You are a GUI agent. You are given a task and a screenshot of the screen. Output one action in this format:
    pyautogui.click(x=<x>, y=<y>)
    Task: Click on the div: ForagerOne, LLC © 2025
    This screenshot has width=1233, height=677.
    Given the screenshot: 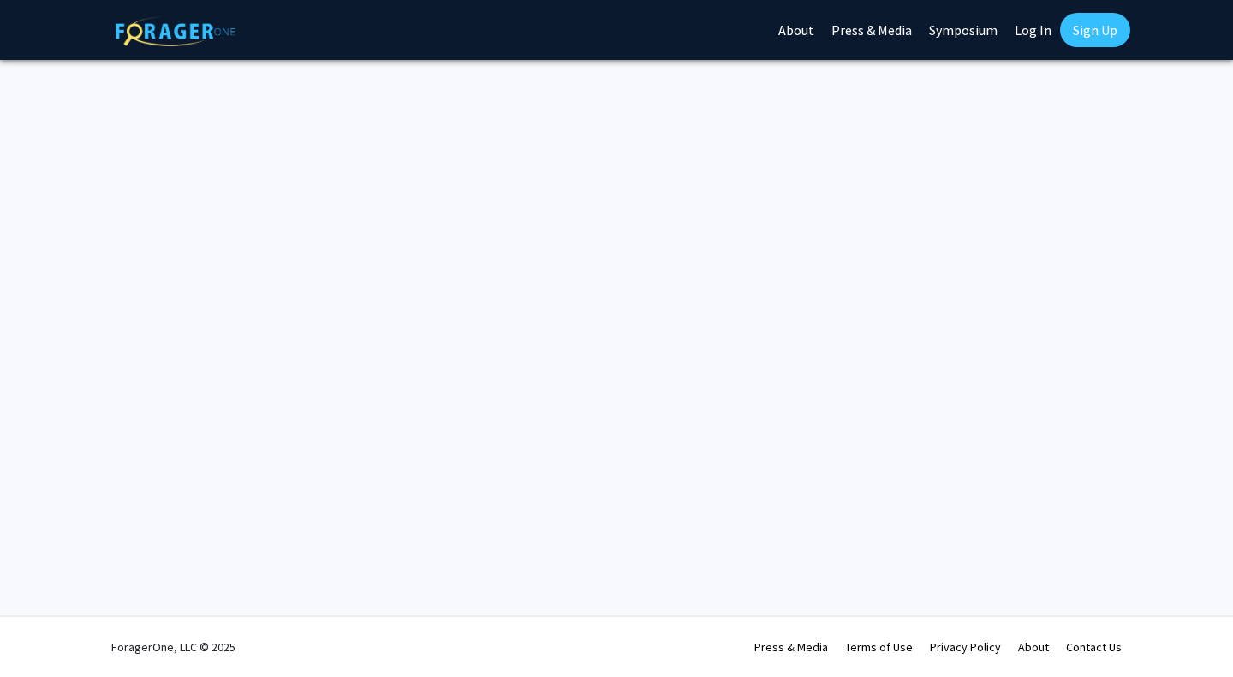 What is the action you would take?
    pyautogui.click(x=173, y=647)
    